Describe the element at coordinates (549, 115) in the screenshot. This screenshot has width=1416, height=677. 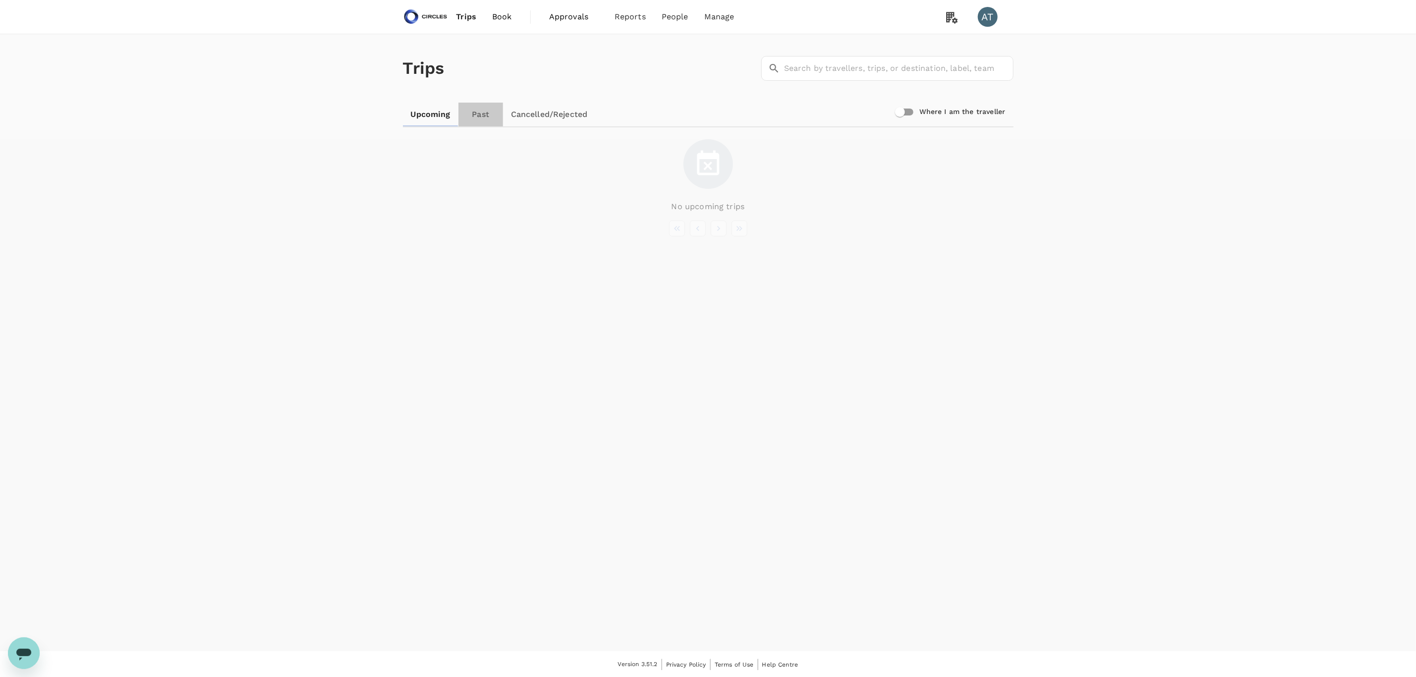
I see `a: Cancelled/Rejected` at that location.